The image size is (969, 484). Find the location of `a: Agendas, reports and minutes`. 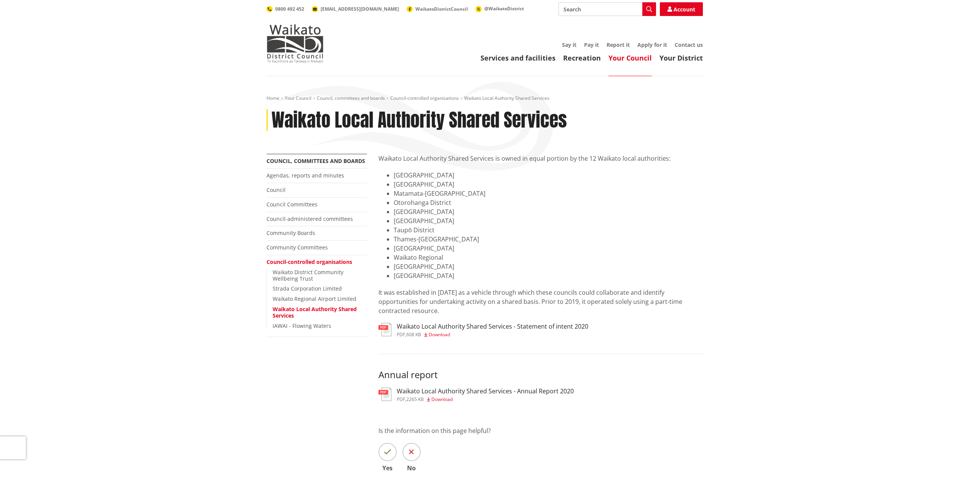

a: Agendas, reports and minutes is located at coordinates (305, 175).